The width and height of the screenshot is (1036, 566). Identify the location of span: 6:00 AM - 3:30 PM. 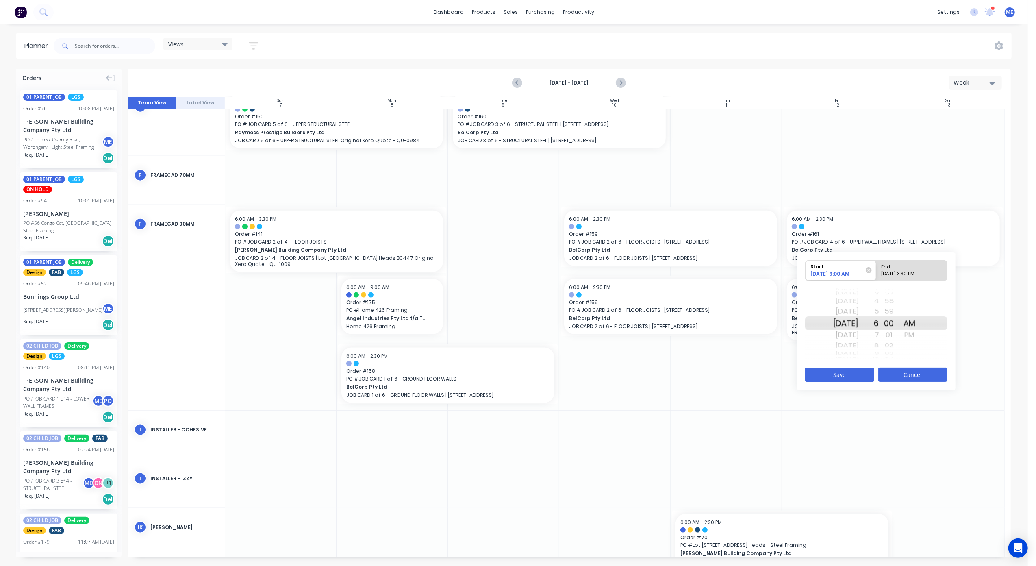
(256, 219).